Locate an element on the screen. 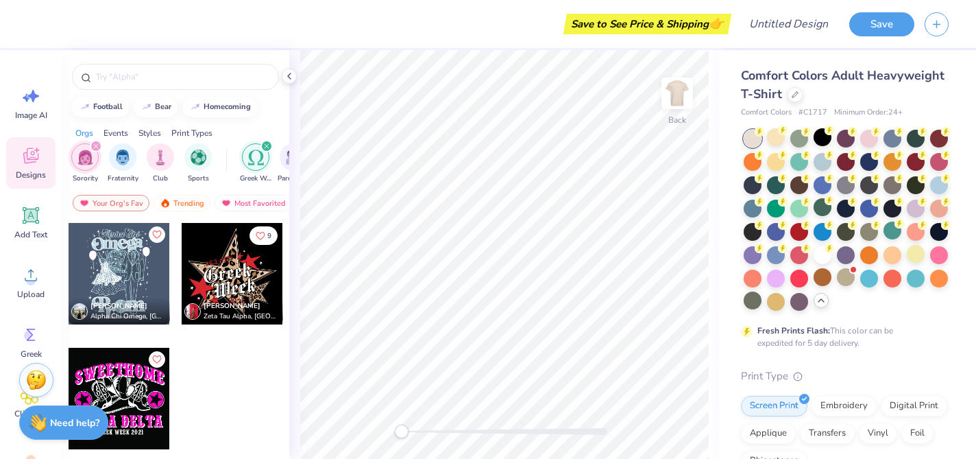  div: Transfers is located at coordinates (827, 433).